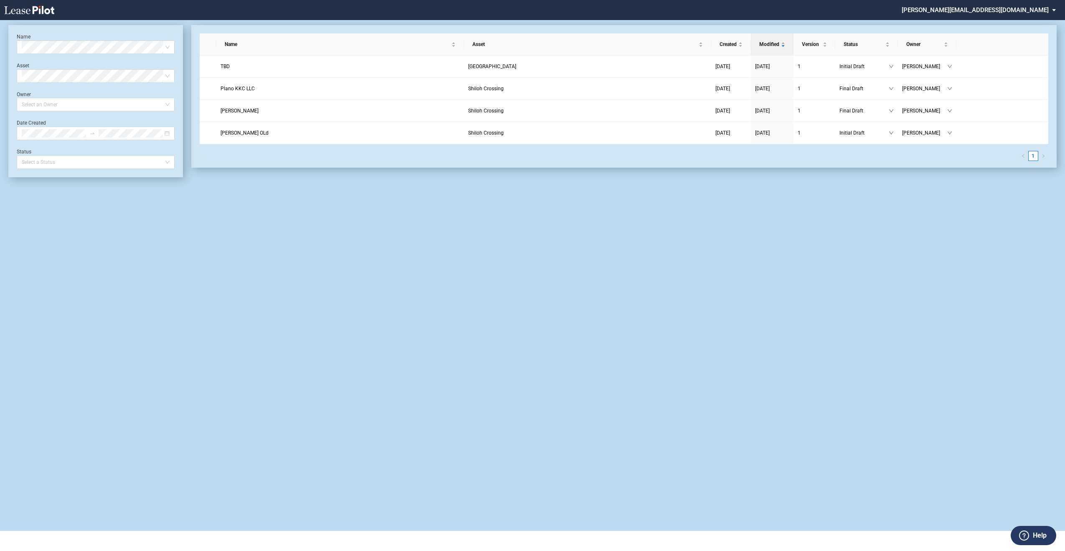 This screenshot has height=551, width=1065. What do you see at coordinates (24, 94) in the screenshot?
I see `label: Owner` at bounding box center [24, 94].